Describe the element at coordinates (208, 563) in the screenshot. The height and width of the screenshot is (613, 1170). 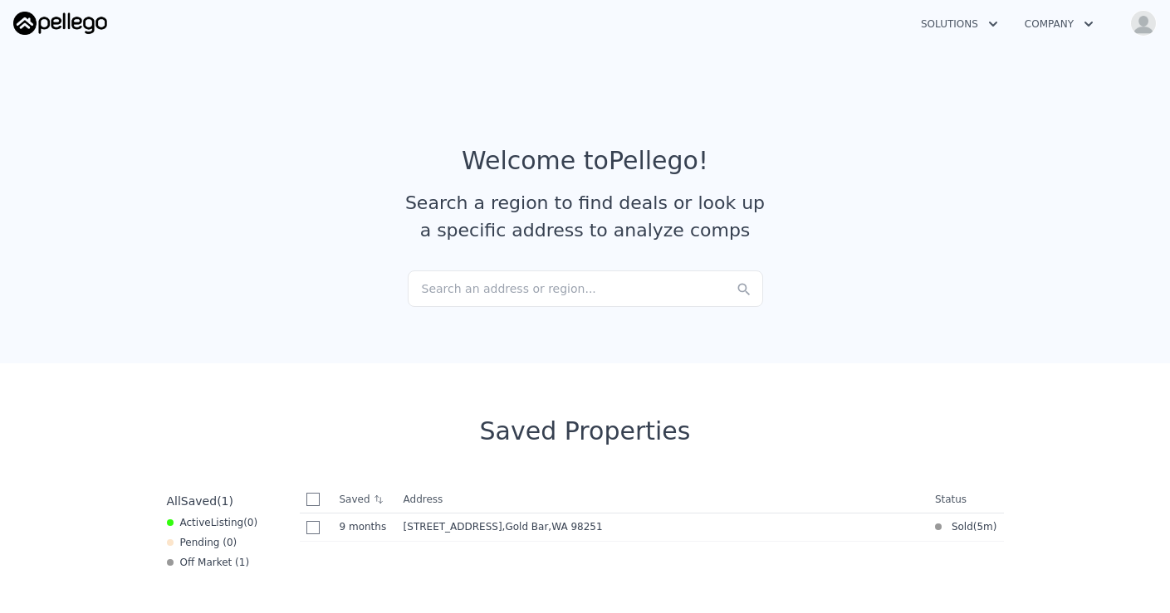
I see `div: Off Market ( 1 )` at that location.